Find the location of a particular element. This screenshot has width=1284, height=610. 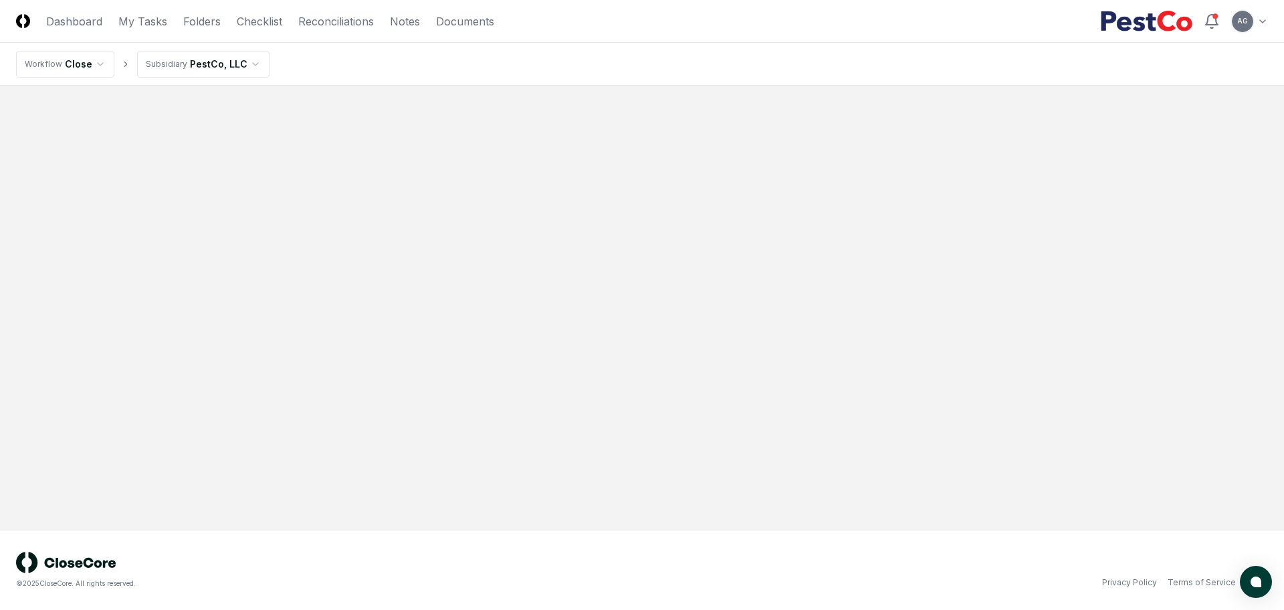

div: Subsidiary is located at coordinates (167, 64).